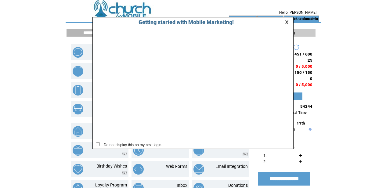 This screenshot has height=188, width=386. Describe the element at coordinates (177, 166) in the screenshot. I see `a: Web Forms` at that location.